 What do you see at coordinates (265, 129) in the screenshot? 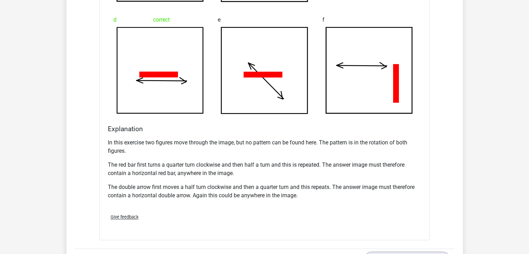
I see `h4: Explanation` at bounding box center [265, 129].